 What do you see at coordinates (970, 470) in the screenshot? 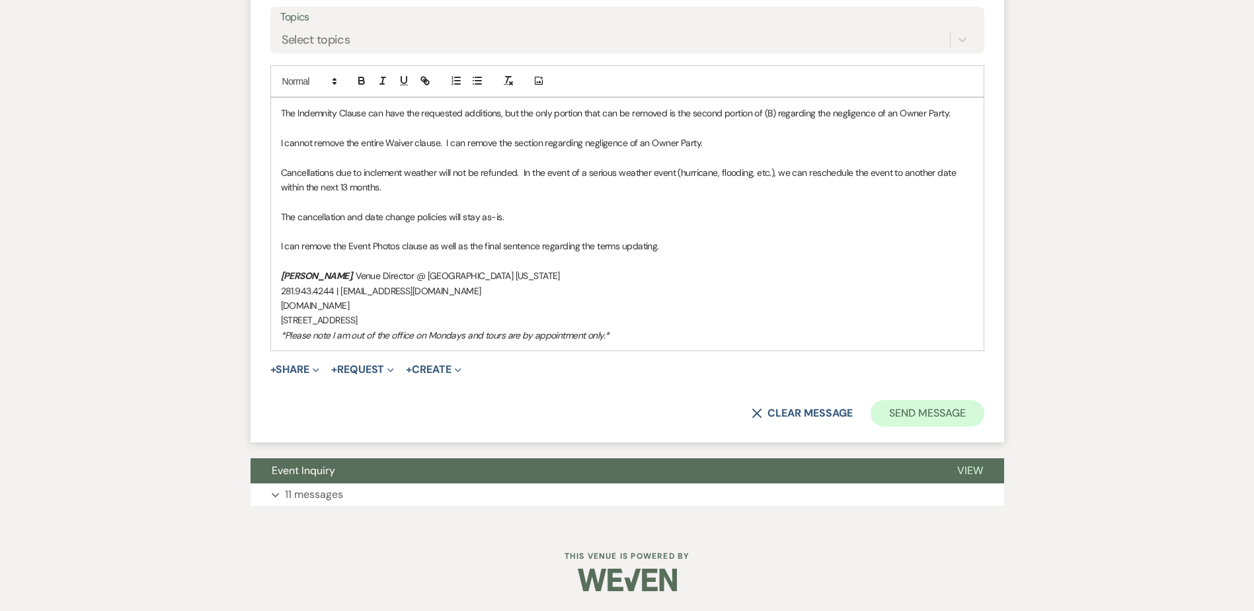
I see `span: View` at bounding box center [970, 470].